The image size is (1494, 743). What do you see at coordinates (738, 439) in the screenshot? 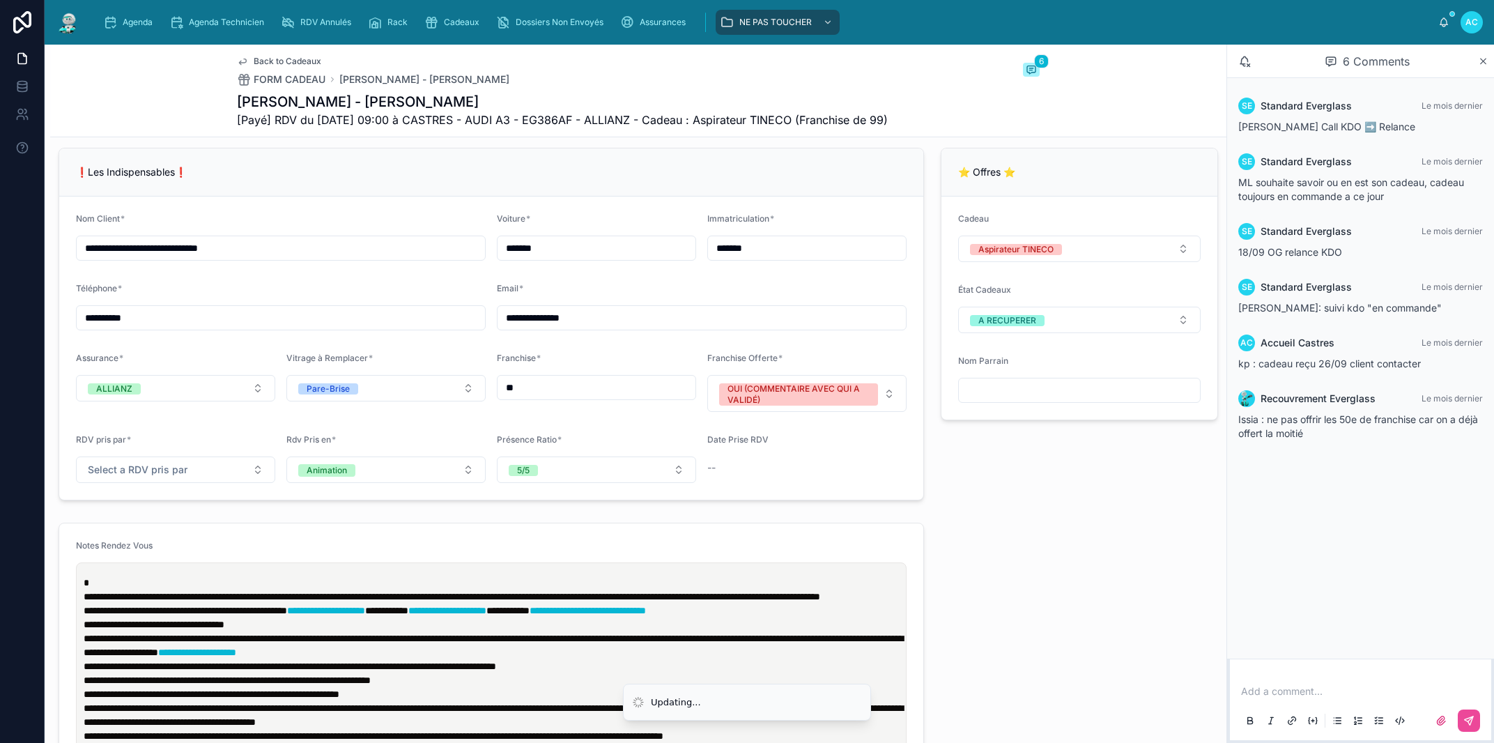
I see `span: Date Prise RDV` at bounding box center [738, 439].